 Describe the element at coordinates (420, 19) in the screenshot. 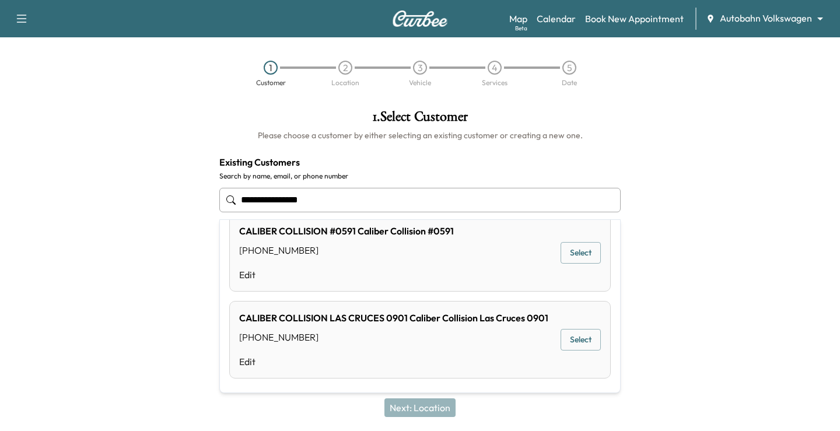

I see `img: Curbee Logo` at that location.